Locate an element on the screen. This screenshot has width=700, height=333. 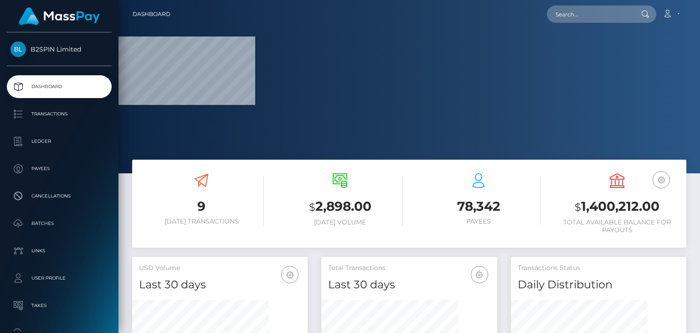
p: Cancellations is located at coordinates (59, 196).